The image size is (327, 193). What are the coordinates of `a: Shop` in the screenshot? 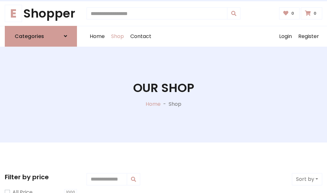 It's located at (117, 36).